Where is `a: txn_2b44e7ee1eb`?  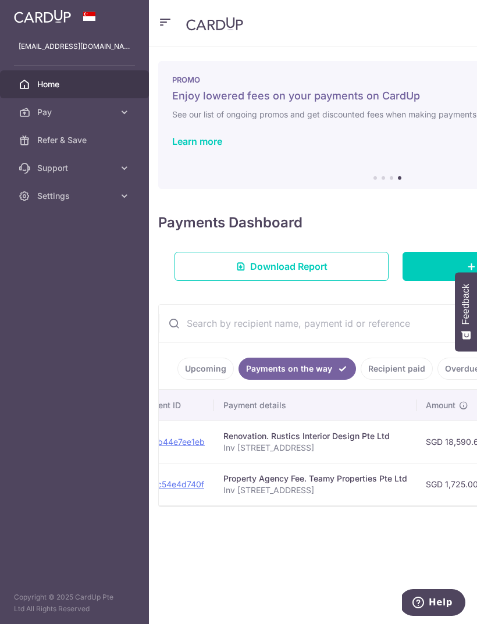 a: txn_2b44e7ee1eb is located at coordinates (171, 442).